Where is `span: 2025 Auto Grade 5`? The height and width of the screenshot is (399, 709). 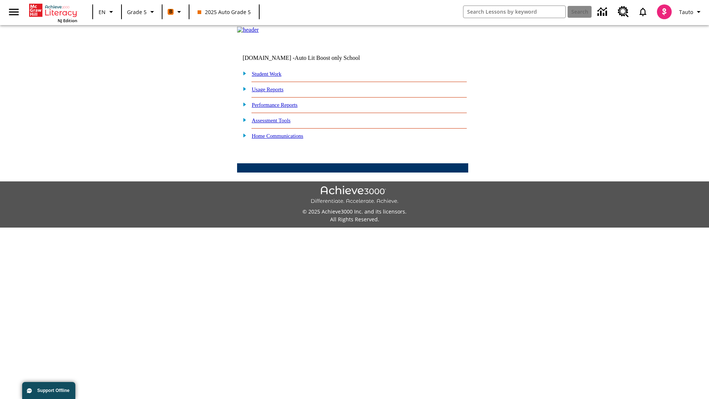
span: 2025 Auto Grade 5 is located at coordinates (224, 12).